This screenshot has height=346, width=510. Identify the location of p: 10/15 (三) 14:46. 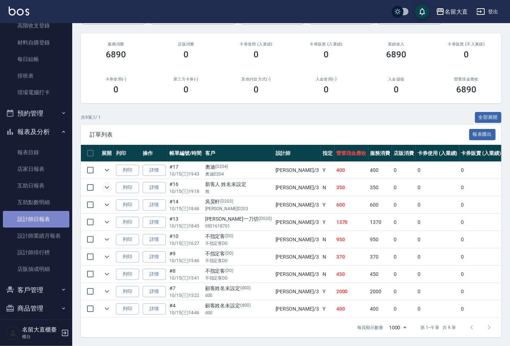
(185, 313).